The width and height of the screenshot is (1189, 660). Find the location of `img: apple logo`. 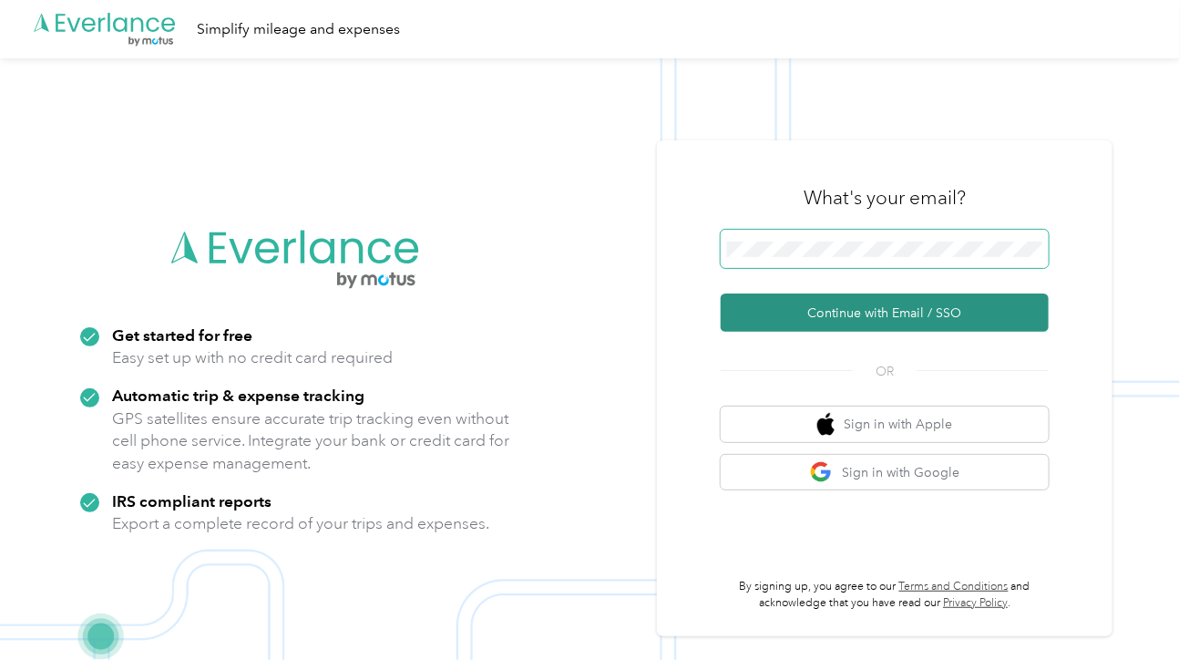

img: apple logo is located at coordinates (827, 424).